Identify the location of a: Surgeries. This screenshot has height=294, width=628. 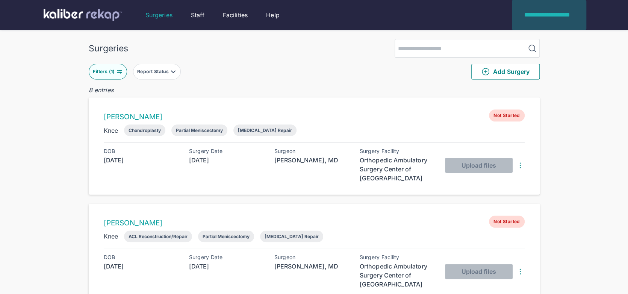
(159, 15).